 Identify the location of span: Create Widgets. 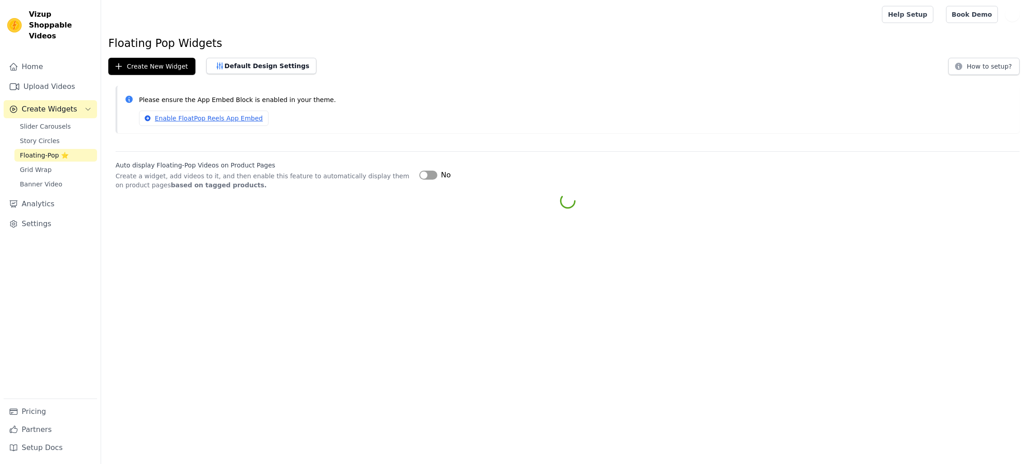
(49, 109).